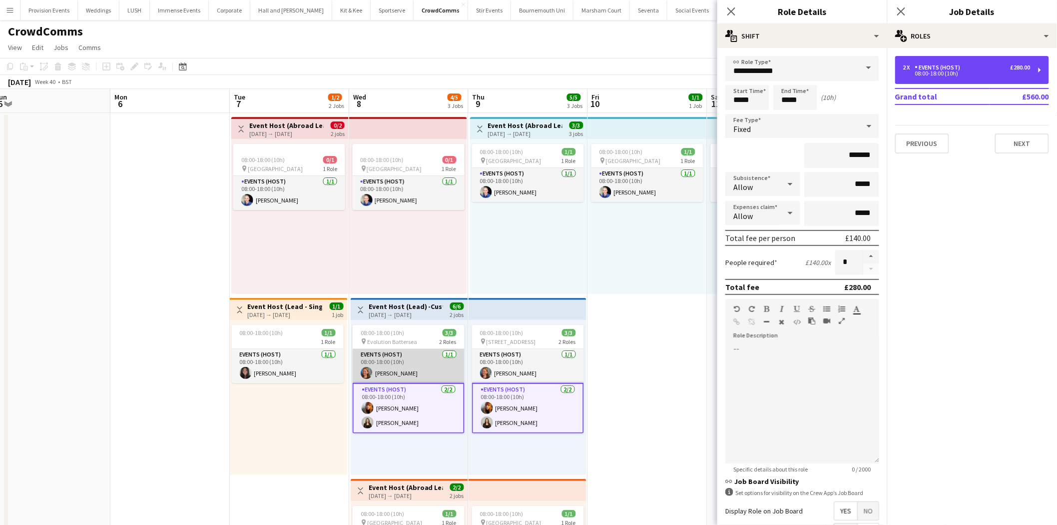 The height and width of the screenshot is (525, 1057). Describe the element at coordinates (15, 47) in the screenshot. I see `span: View` at that location.